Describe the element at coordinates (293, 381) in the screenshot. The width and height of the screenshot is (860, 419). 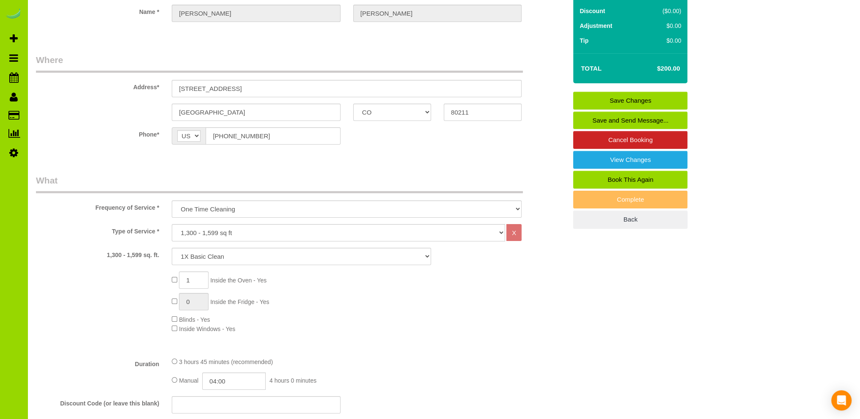
I see `span: 4 hours 0 minutes` at that location.